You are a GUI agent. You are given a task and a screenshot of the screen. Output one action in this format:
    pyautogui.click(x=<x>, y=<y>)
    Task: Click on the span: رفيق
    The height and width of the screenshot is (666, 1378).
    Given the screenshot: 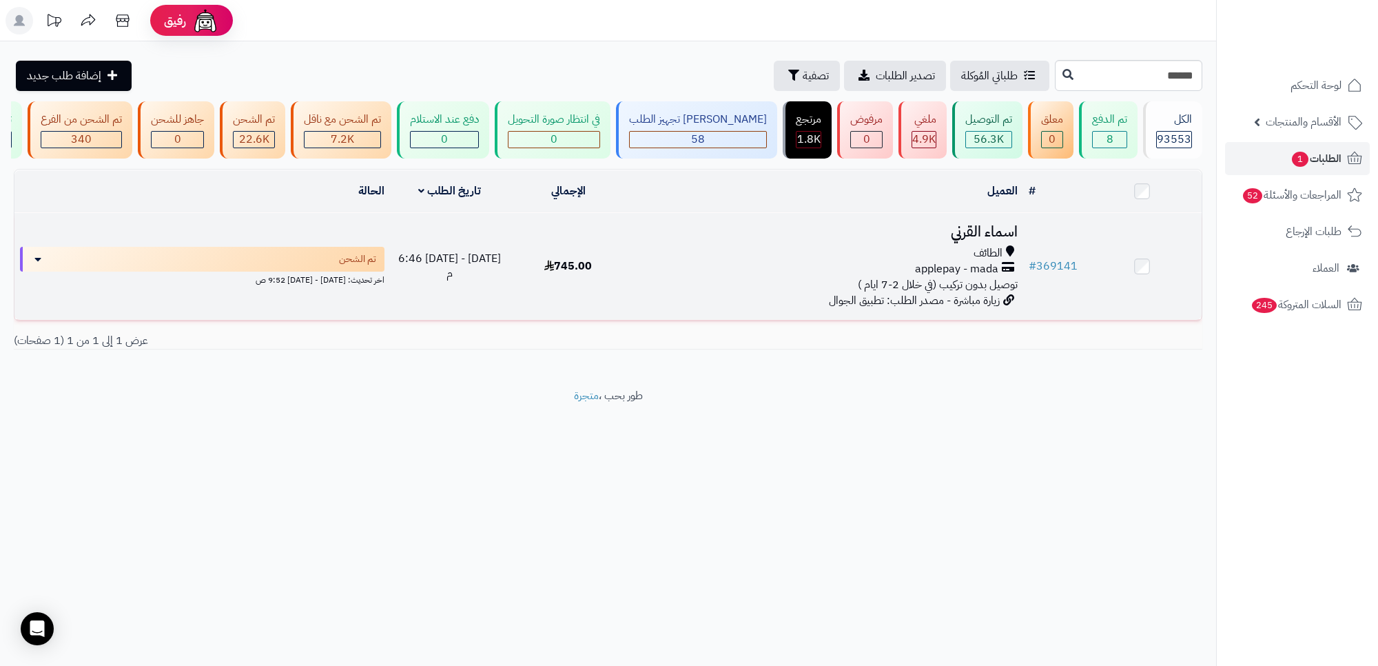 What is the action you would take?
    pyautogui.click(x=175, y=21)
    